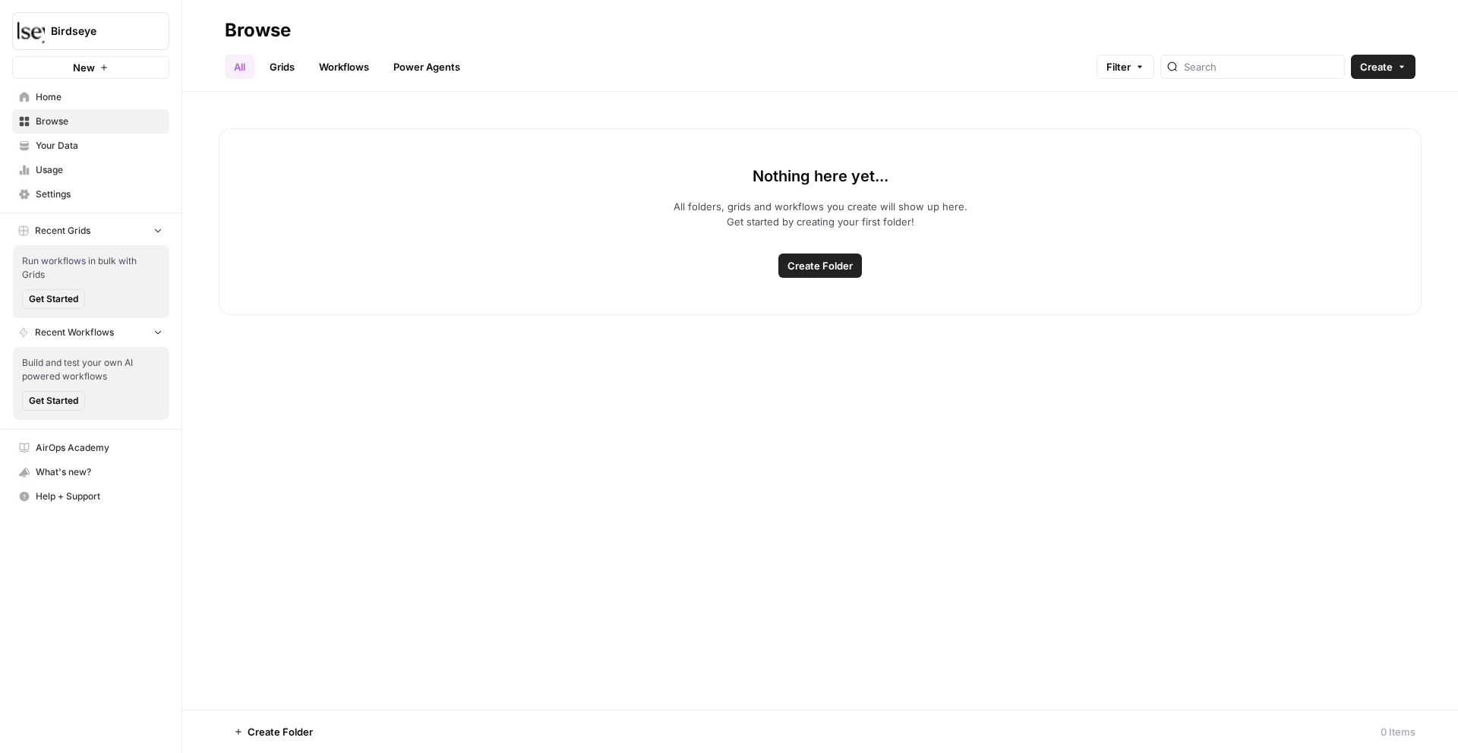  What do you see at coordinates (1398, 732) in the screenshot?
I see `div: 0 Items` at bounding box center [1398, 732].